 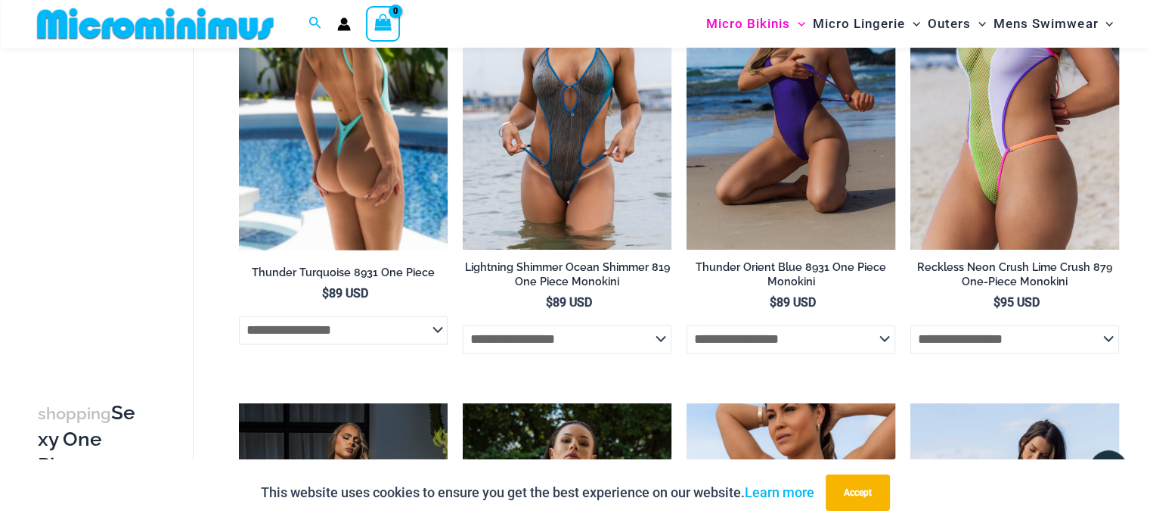 What do you see at coordinates (567, 274) in the screenshot?
I see `h2: Lightning Shimmer Ocean Shimmer 819 One Piece Monokini` at bounding box center [567, 274].